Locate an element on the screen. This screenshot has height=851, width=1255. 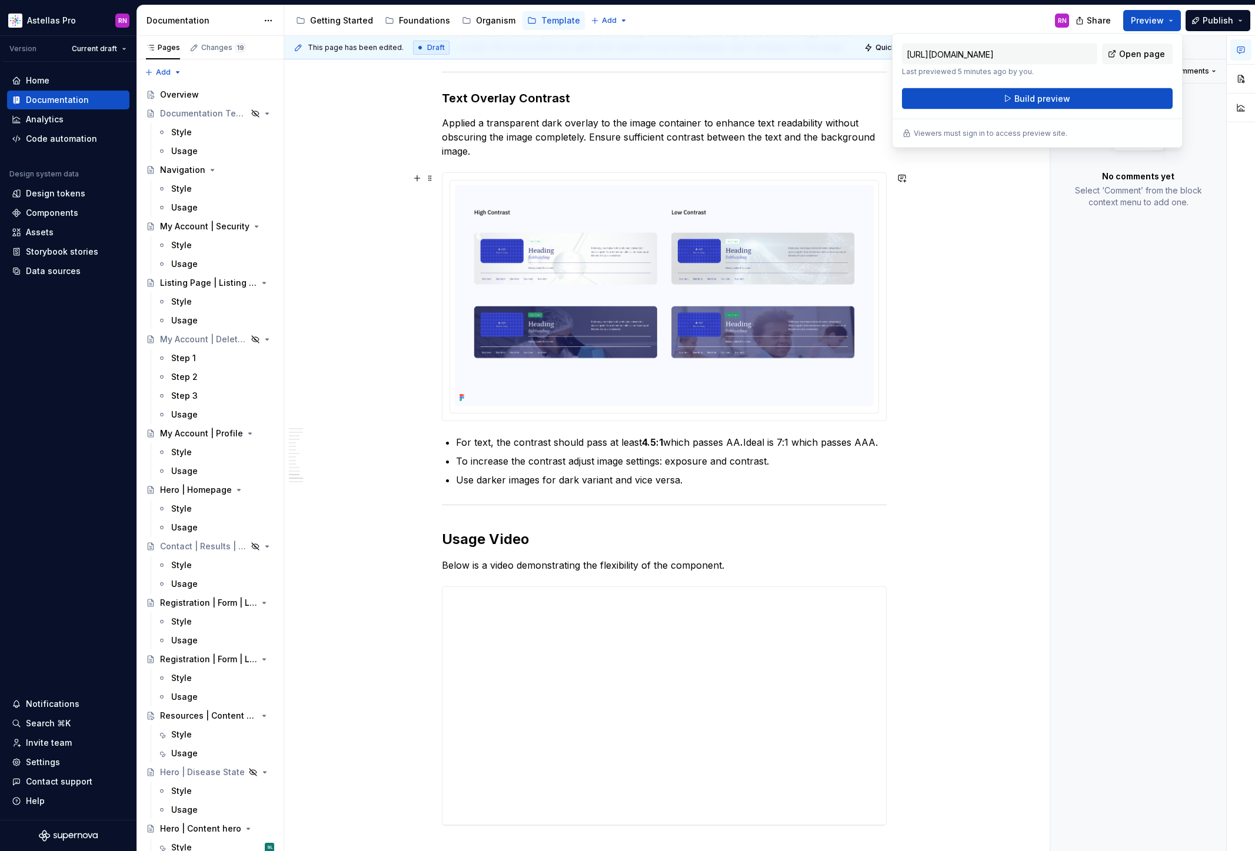
a: Contact | Results | Rep is located at coordinates (210, 546).